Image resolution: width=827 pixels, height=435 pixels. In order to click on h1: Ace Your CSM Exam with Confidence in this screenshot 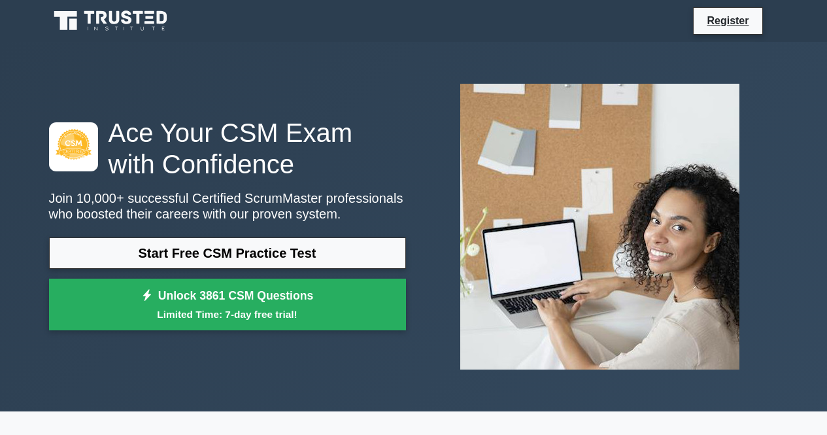, I will do `click(228, 148)`.